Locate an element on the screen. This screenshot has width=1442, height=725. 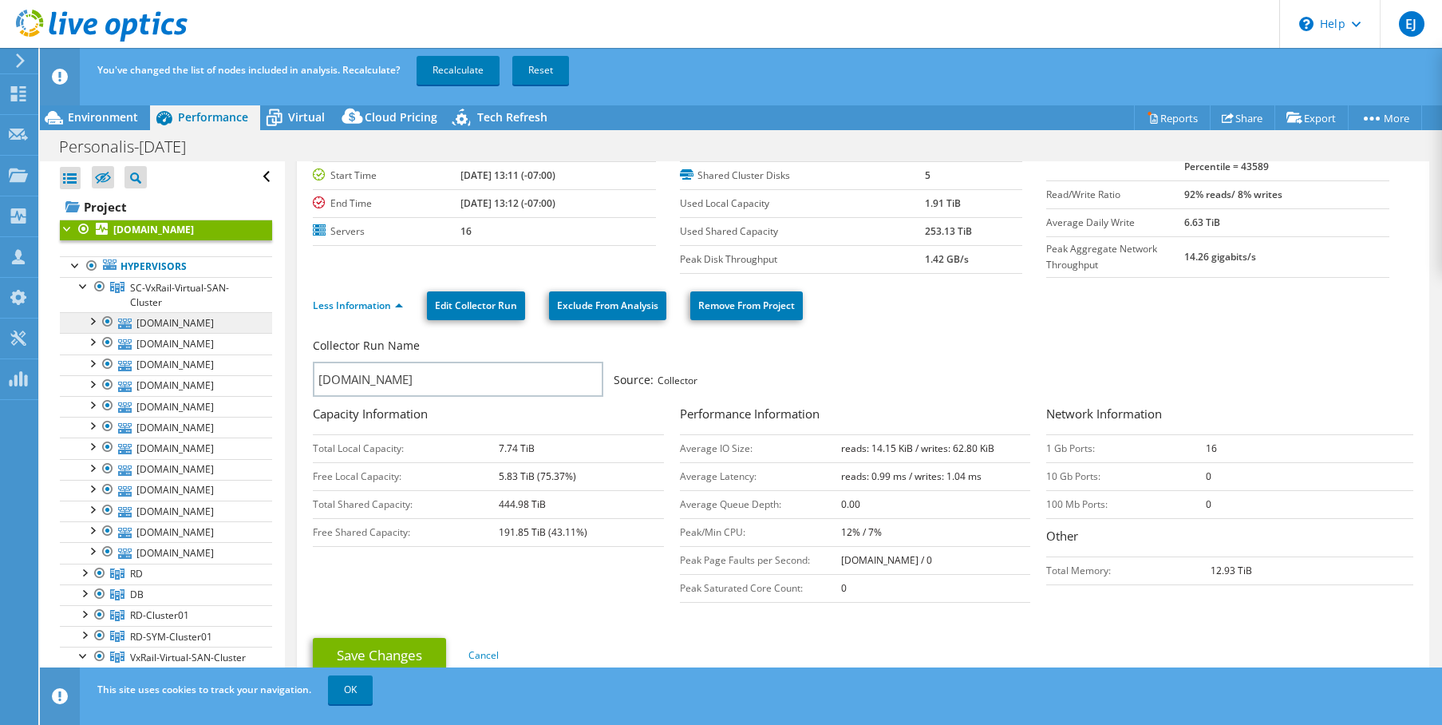
a: Project is located at coordinates (166, 207).